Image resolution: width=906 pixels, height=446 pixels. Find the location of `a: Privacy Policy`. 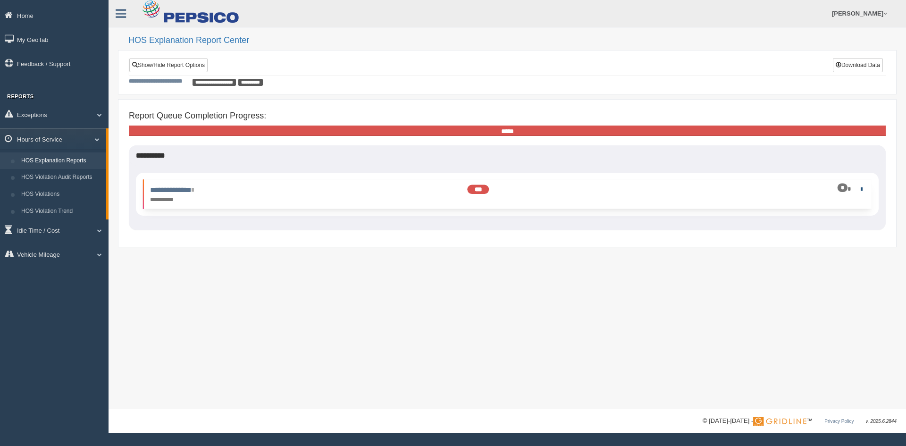

a: Privacy Policy is located at coordinates (839, 421).